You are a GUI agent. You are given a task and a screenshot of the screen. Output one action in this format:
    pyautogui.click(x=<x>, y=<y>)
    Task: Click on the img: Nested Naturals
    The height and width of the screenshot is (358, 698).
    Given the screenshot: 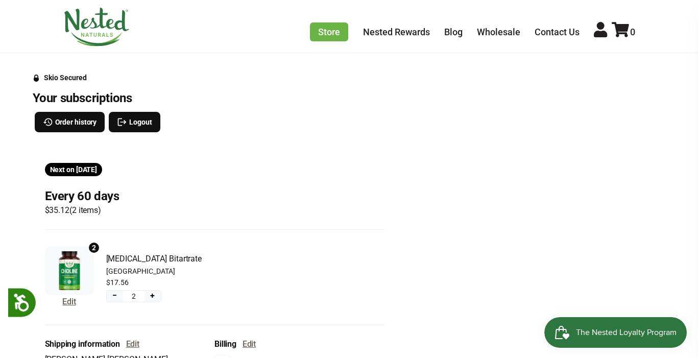 What is the action you would take?
    pyautogui.click(x=97, y=27)
    